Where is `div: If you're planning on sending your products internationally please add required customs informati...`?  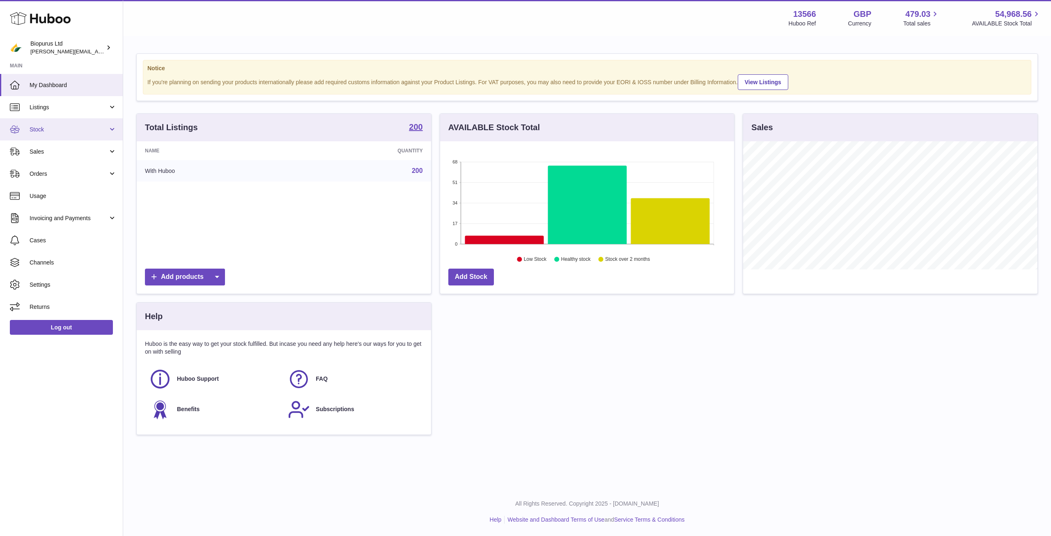 div: If you're planning on sending your products internationally please add required customs informati... is located at coordinates (587, 81).